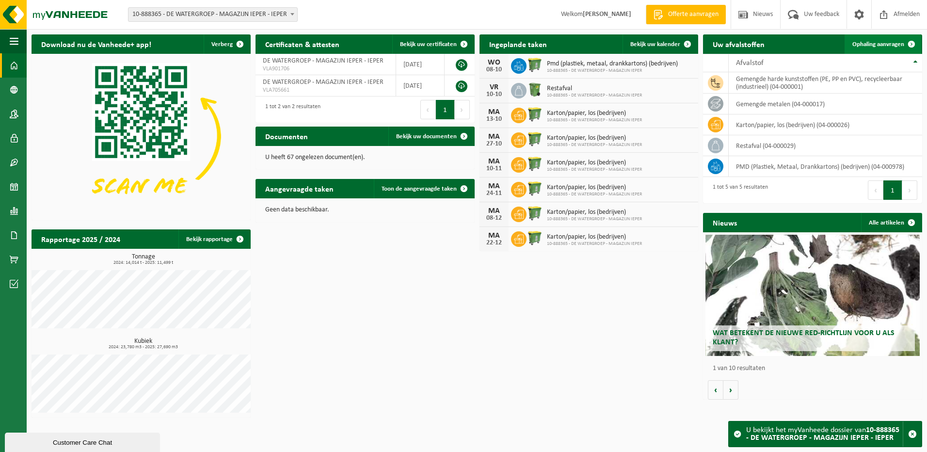 The width and height of the screenshot is (927, 452). Describe the element at coordinates (825, 166) in the screenshot. I see `td: PMD (Plastiek, Metaal, Drankkartons) (bedrijven) (04-000978)` at that location.